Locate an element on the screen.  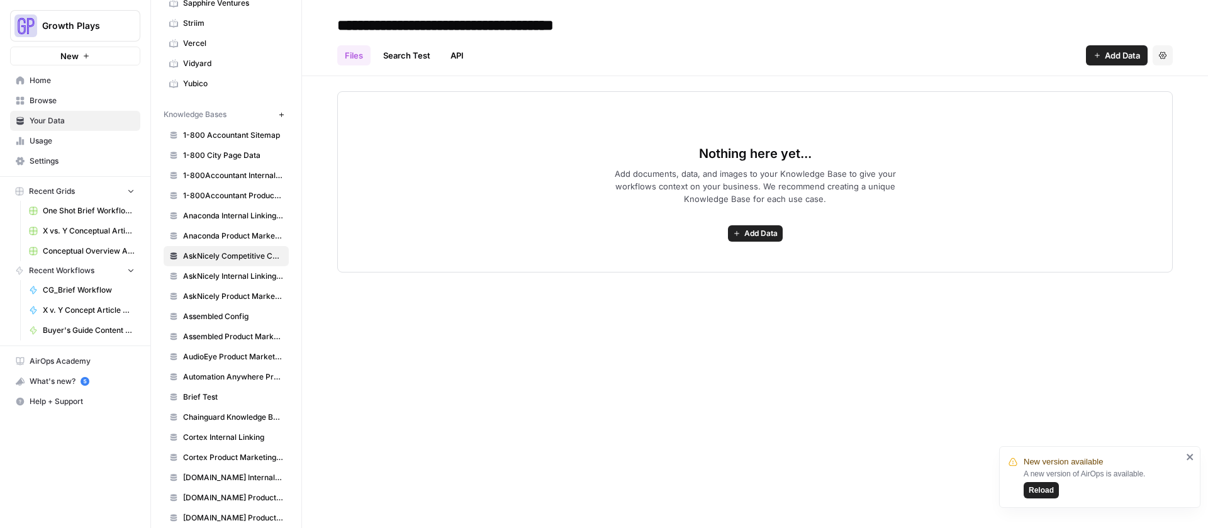
button: Reload is located at coordinates (1041, 490).